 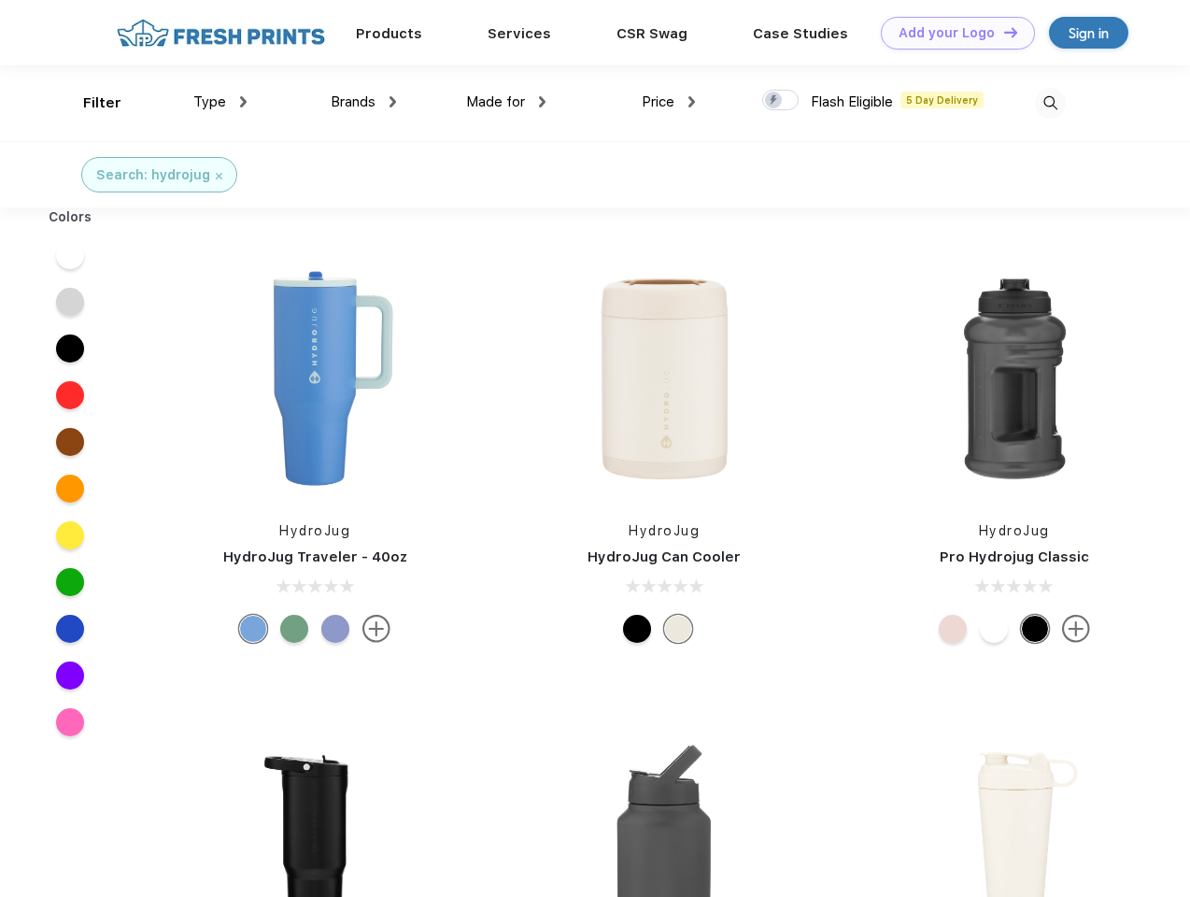 What do you see at coordinates (1088, 33) in the screenshot?
I see `div: Sign in` at bounding box center [1088, 33].